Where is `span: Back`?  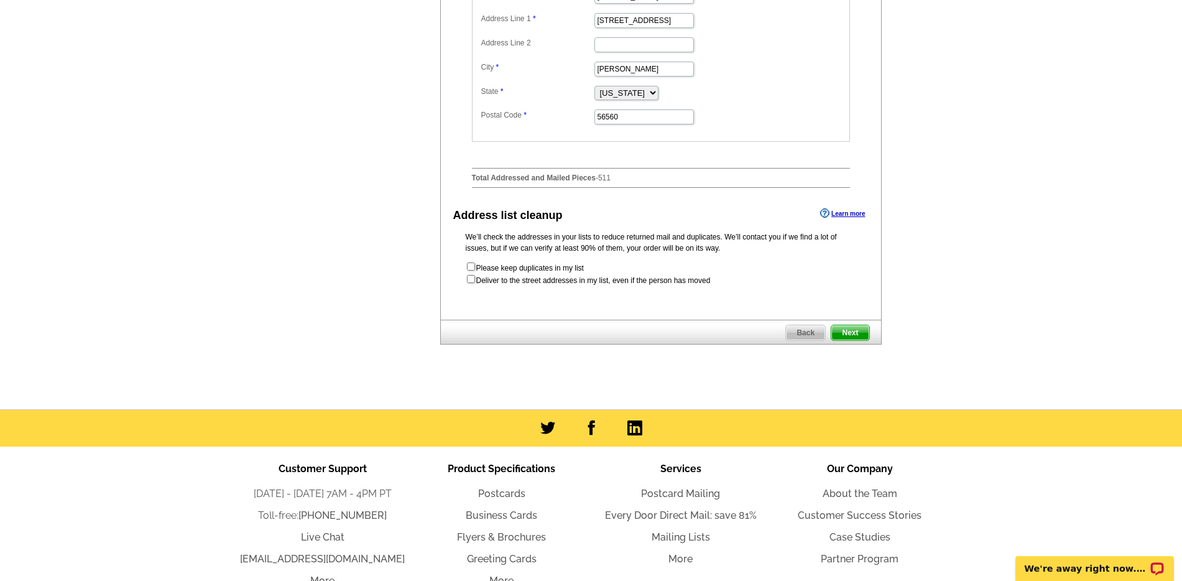
span: Back is located at coordinates (805, 333).